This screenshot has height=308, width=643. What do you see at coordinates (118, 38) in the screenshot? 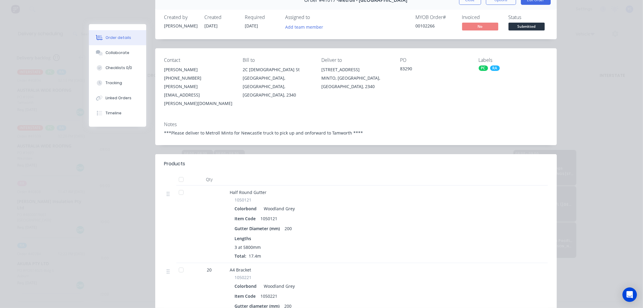
I see `button: Order details` at bounding box center [118, 38].